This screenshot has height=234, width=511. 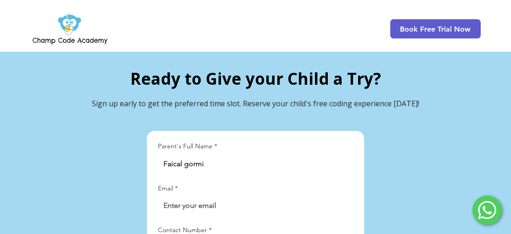 What do you see at coordinates (256, 78) in the screenshot?
I see `span: Ready to Give your Child a Try?` at bounding box center [256, 78].